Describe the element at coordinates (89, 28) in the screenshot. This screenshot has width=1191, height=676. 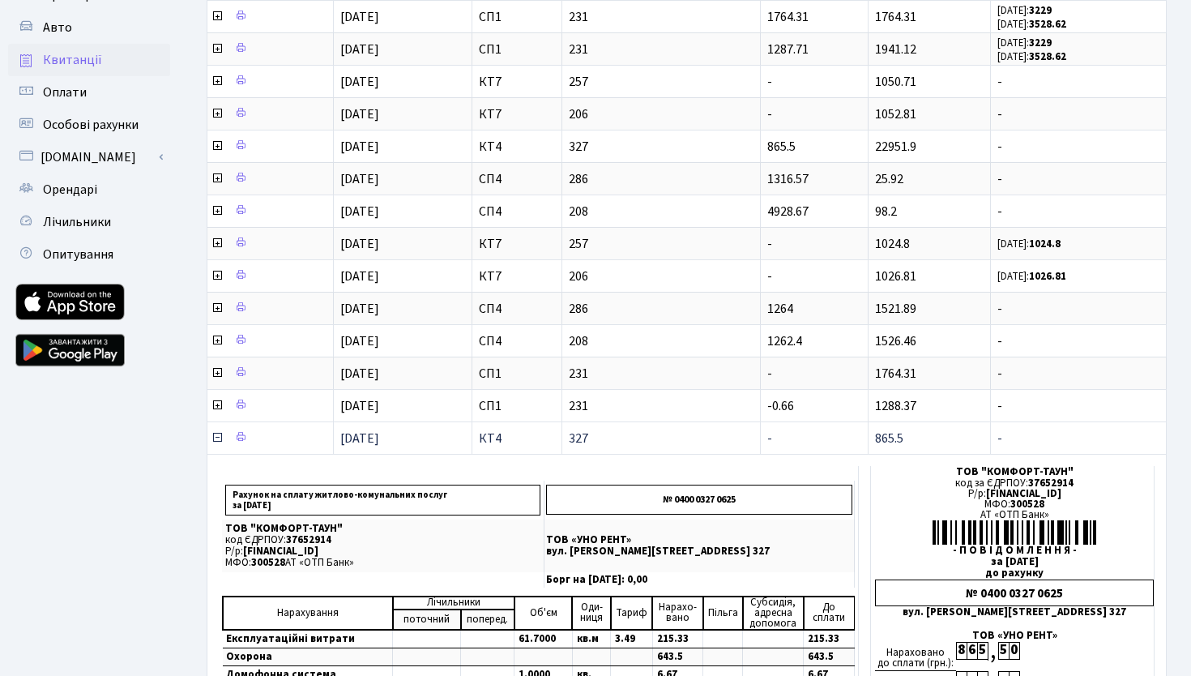
I see `a: Авто` at that location.